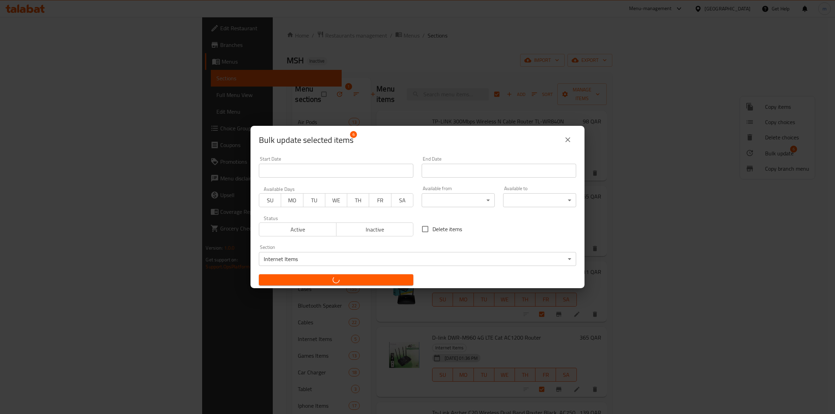 This screenshot has width=835, height=414. Describe the element at coordinates (402, 200) in the screenshot. I see `span: SA` at that location.